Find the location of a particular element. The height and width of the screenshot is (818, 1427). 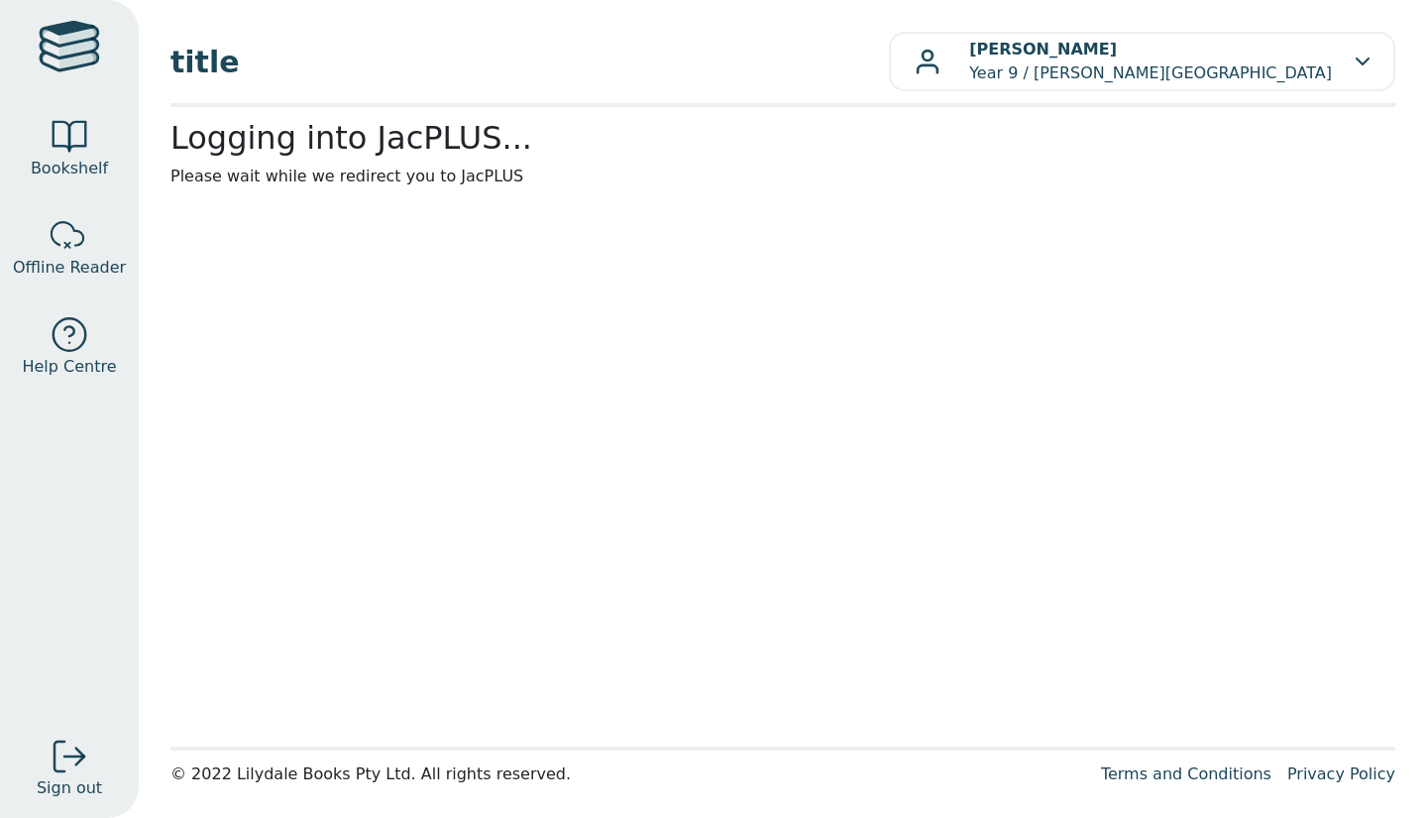

p: Please wait while we redirect you to JacPLUS is located at coordinates (783, 176).